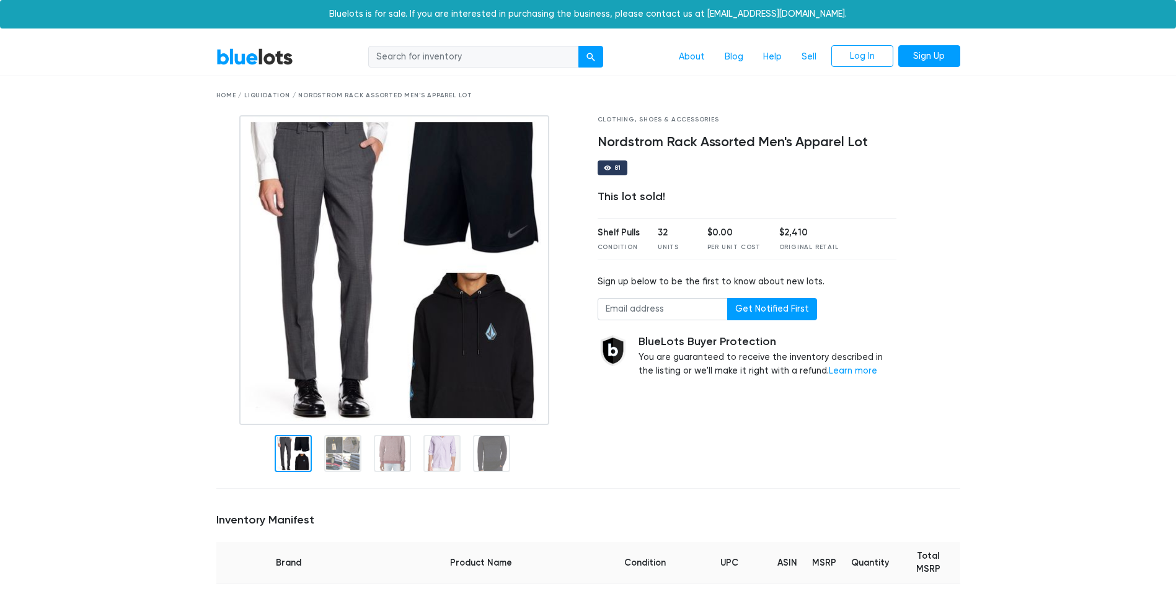 Image resolution: width=1176 pixels, height=591 pixels. Describe the element at coordinates (809, 57) in the screenshot. I see `a: Sell` at that location.